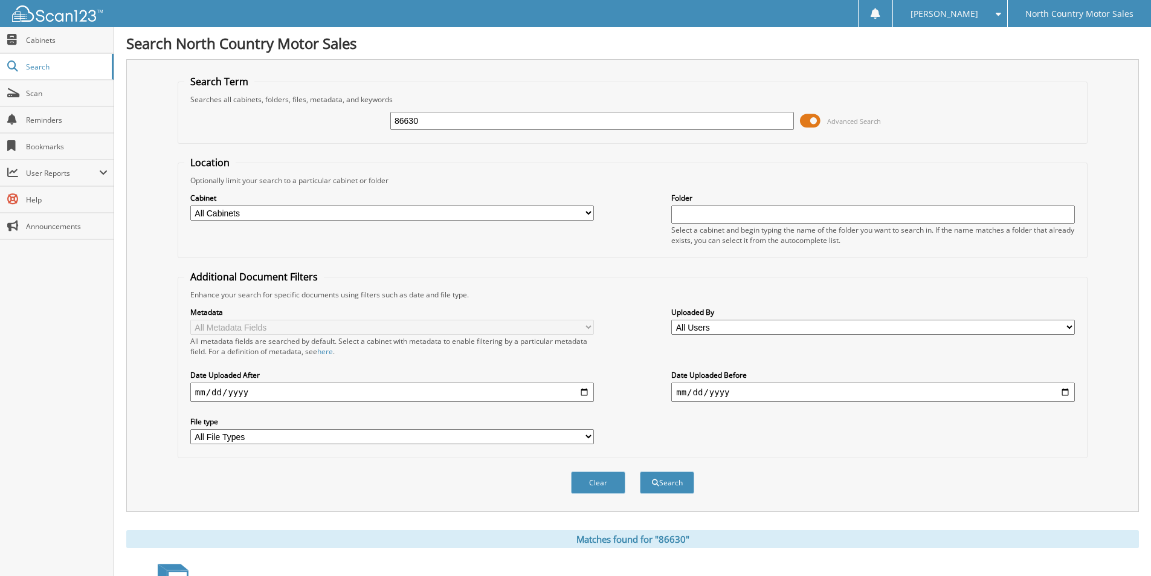 The image size is (1151, 576). I want to click on span: Cabinets, so click(66, 40).